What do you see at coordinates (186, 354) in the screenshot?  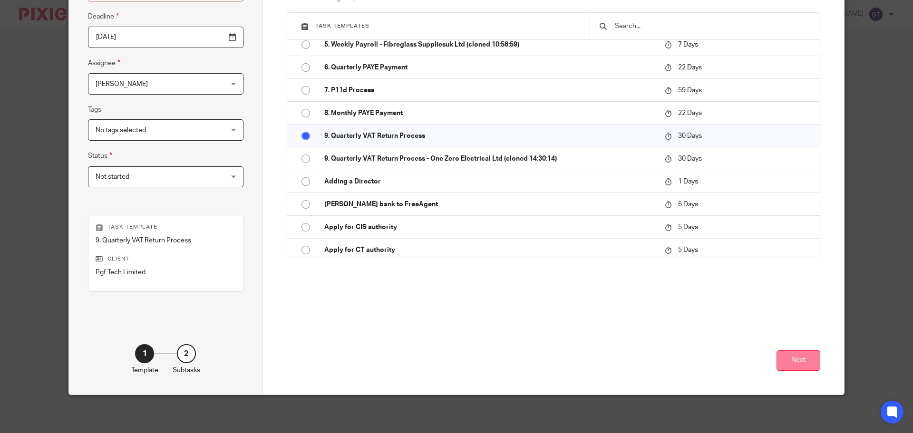 I see `div: 2` at bounding box center [186, 354].